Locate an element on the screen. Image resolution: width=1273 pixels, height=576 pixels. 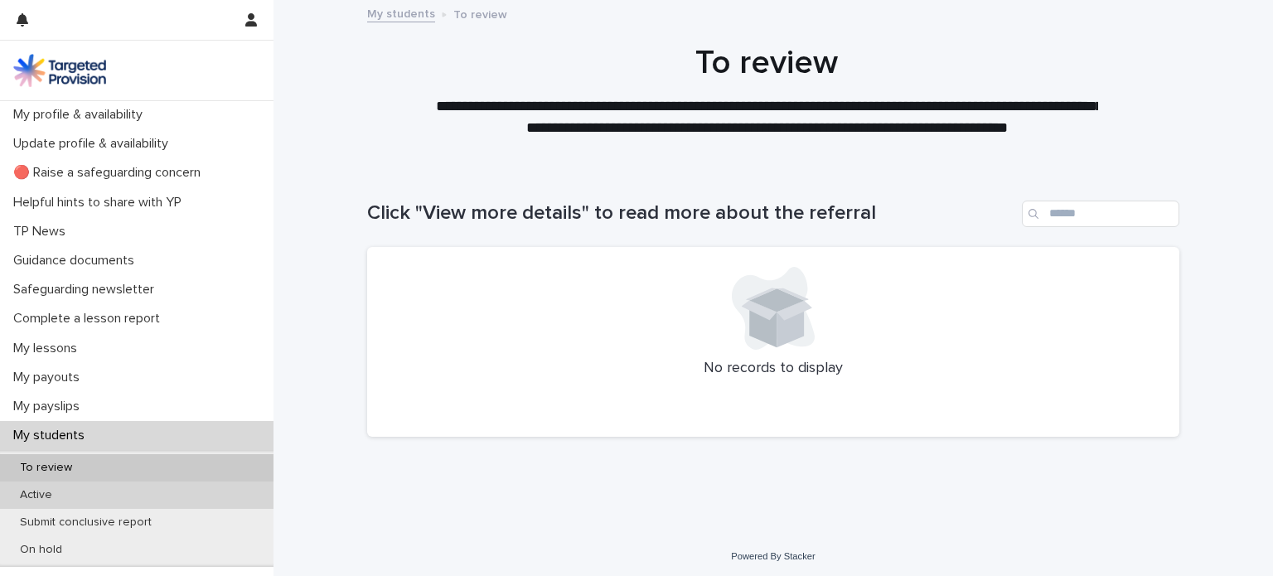
p: TP News is located at coordinates (42, 231).